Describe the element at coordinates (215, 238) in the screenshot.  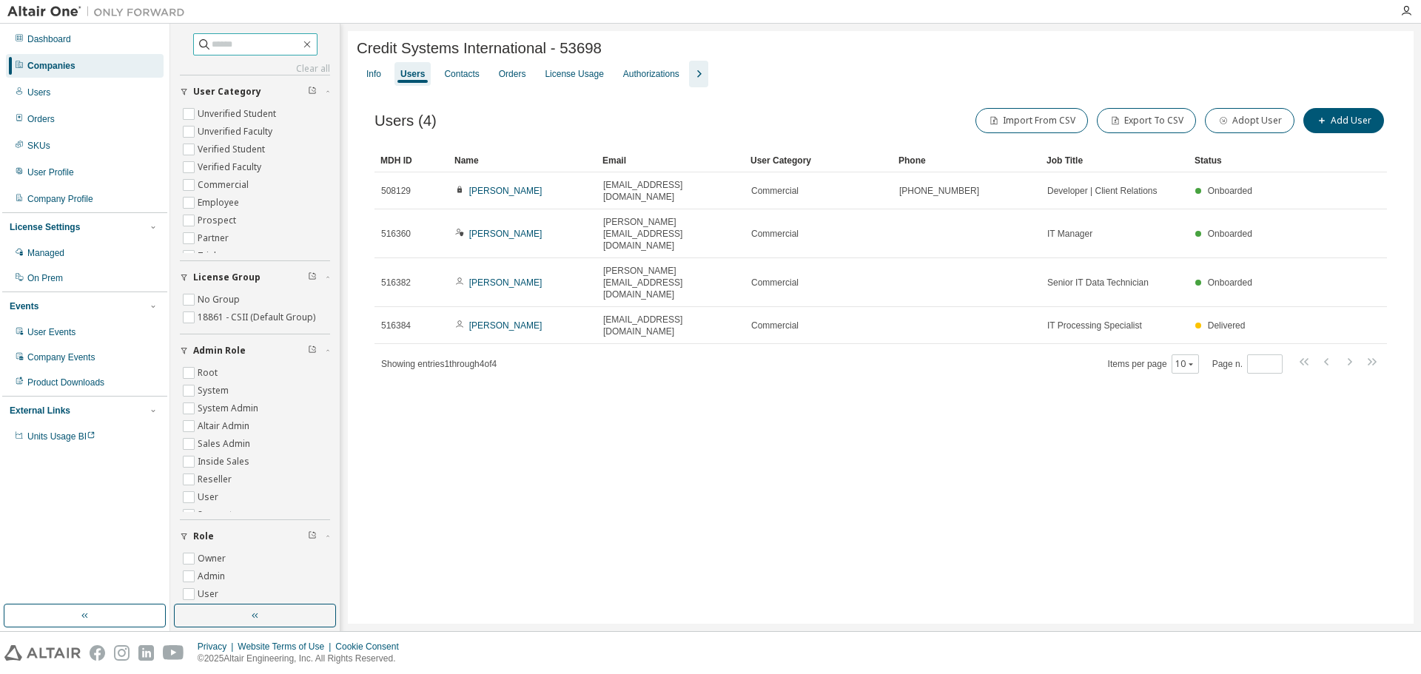
I see `label: Partner` at that location.